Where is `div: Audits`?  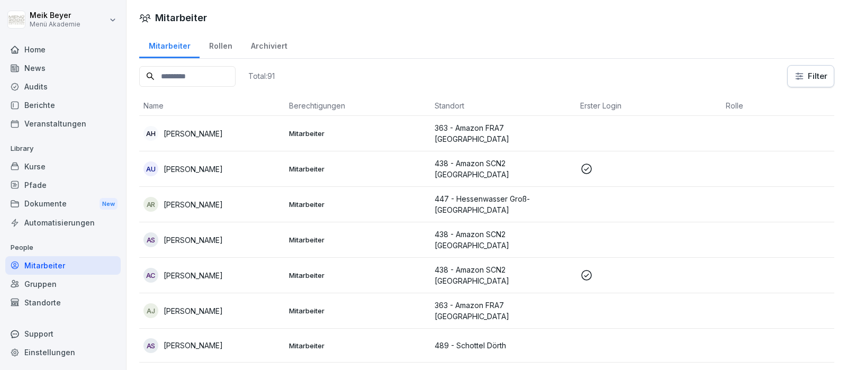
div: Audits is located at coordinates (63, 86).